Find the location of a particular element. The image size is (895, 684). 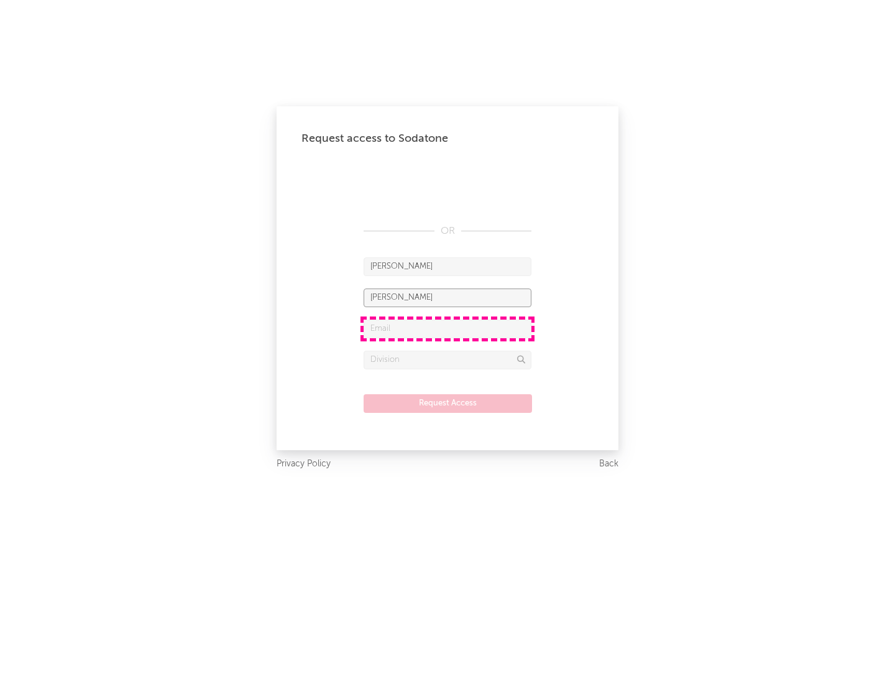

button: Request Access is located at coordinates (448, 404).